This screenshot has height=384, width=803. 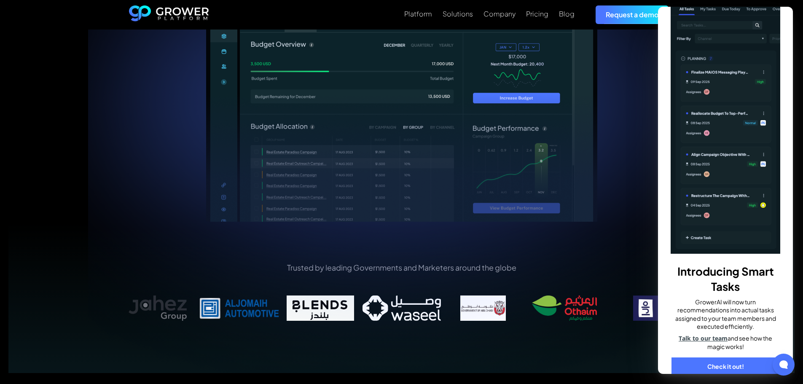 What do you see at coordinates (725, 279) in the screenshot?
I see `b: Introducing Smart Tasks` at bounding box center [725, 279].